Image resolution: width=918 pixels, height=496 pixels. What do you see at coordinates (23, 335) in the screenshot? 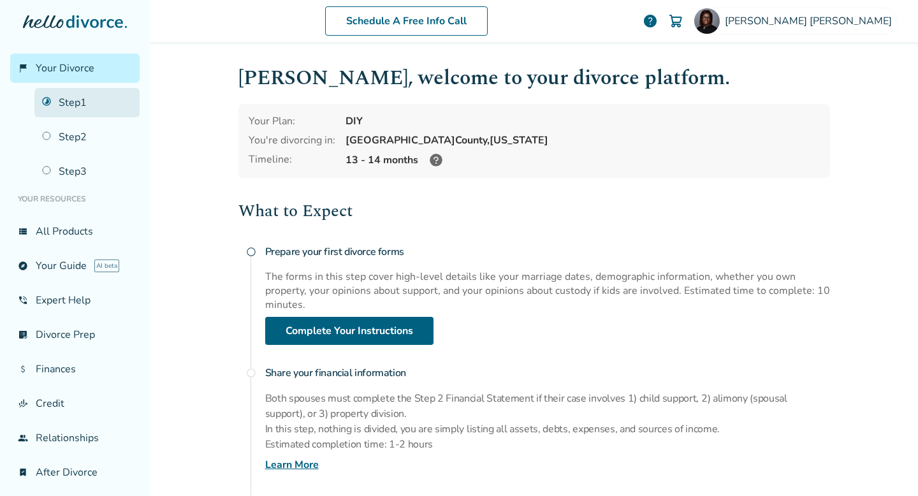
I see `span: list_alt_check` at bounding box center [23, 335].